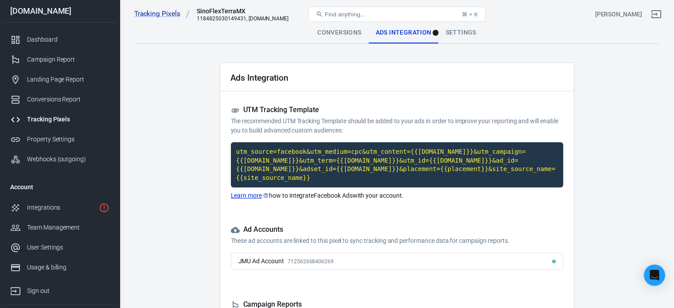 Image resolution: width=674 pixels, height=308 pixels. What do you see at coordinates (68, 227) in the screenshot?
I see `div: Team Management` at bounding box center [68, 227].